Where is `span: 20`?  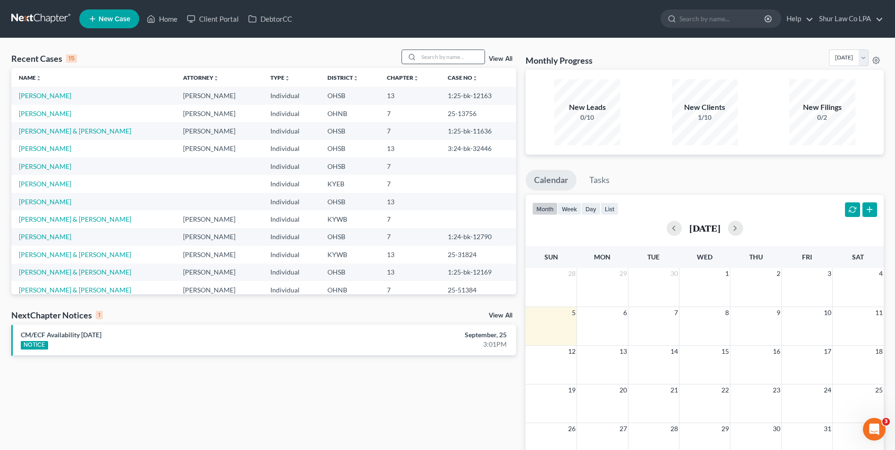
span: 20 is located at coordinates (623, 390).